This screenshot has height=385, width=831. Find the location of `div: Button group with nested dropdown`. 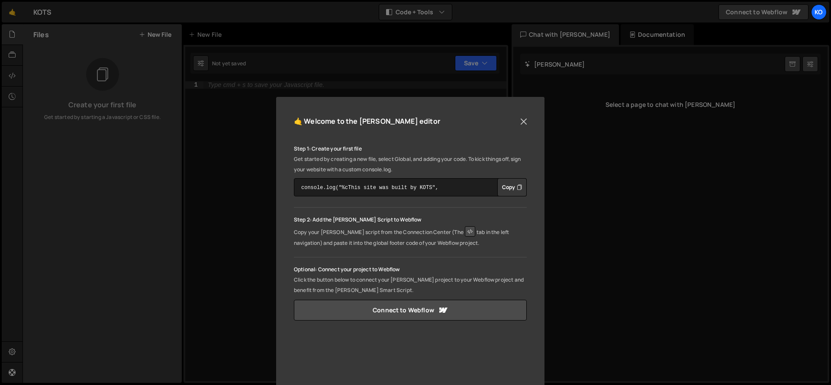

div: Button group with nested dropdown is located at coordinates (512, 187).